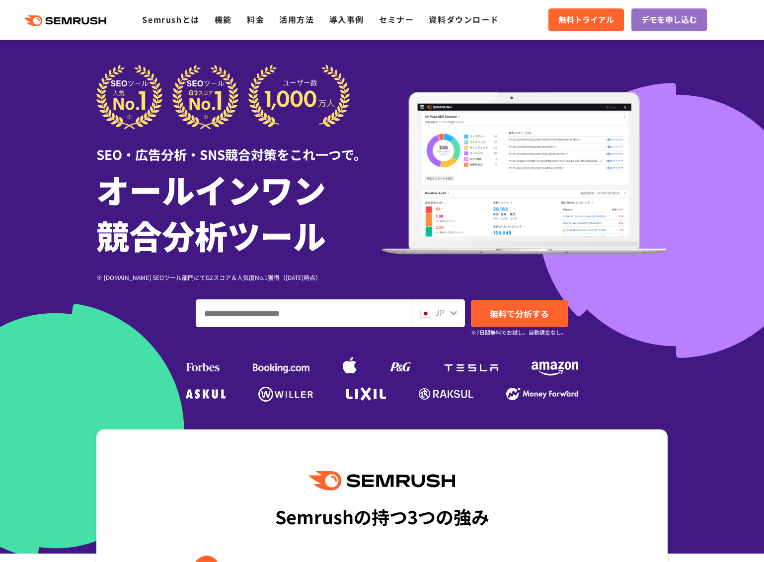 This screenshot has width=764, height=562. Describe the element at coordinates (239, 146) in the screenshot. I see `div: SEO・広告分析・SNS競合対策をこれ一つで。` at that location.